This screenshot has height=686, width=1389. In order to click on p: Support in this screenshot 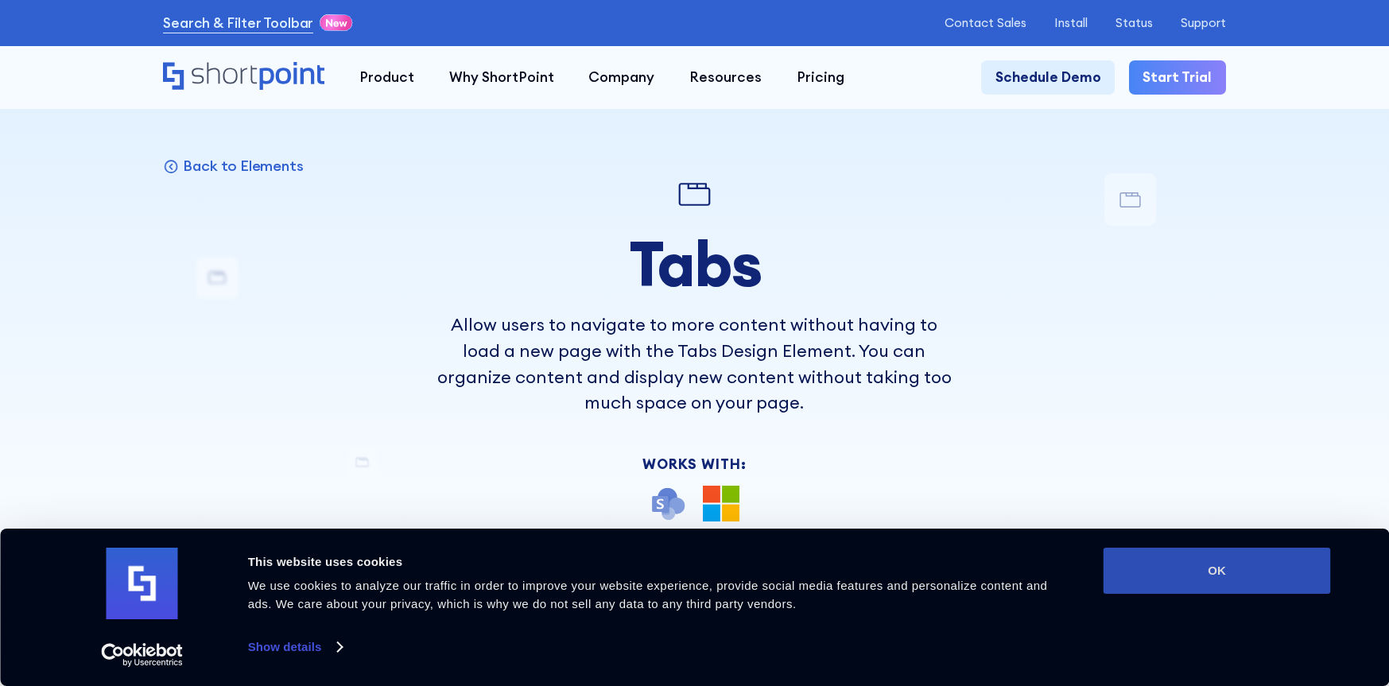, I will do `click(1203, 23)`.